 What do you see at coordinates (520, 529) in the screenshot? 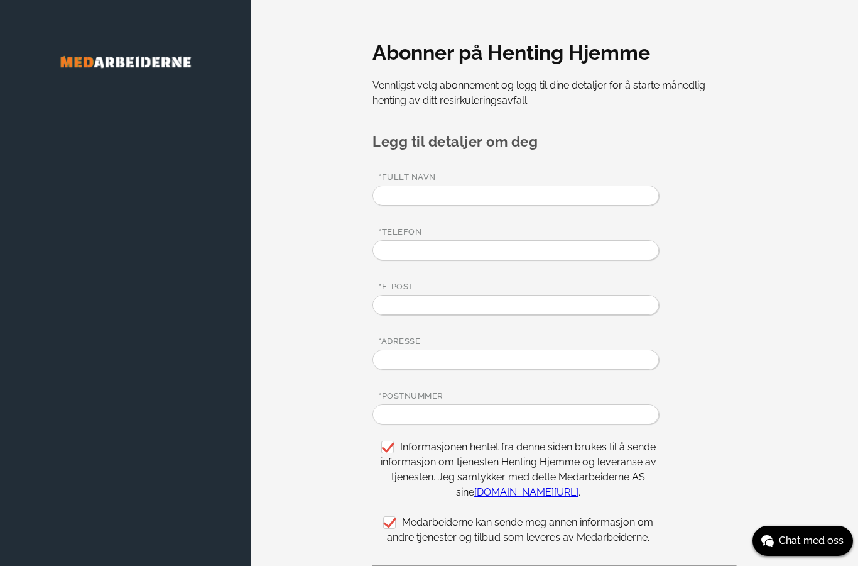
I see `span: Medarbeiderne kan sende meg annen informasjon om andre tjenester og tilbud som leveres av Medarbe...` at bounding box center [520, 529].